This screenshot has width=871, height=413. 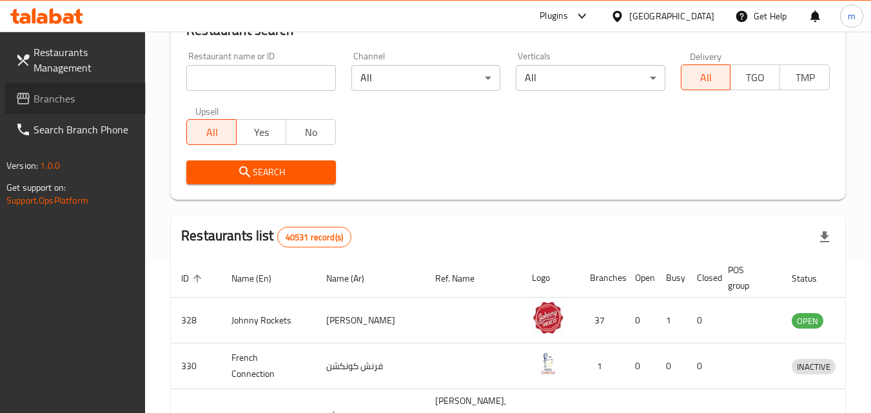 What do you see at coordinates (548, 364) in the screenshot?
I see `img: French Connection` at bounding box center [548, 364].